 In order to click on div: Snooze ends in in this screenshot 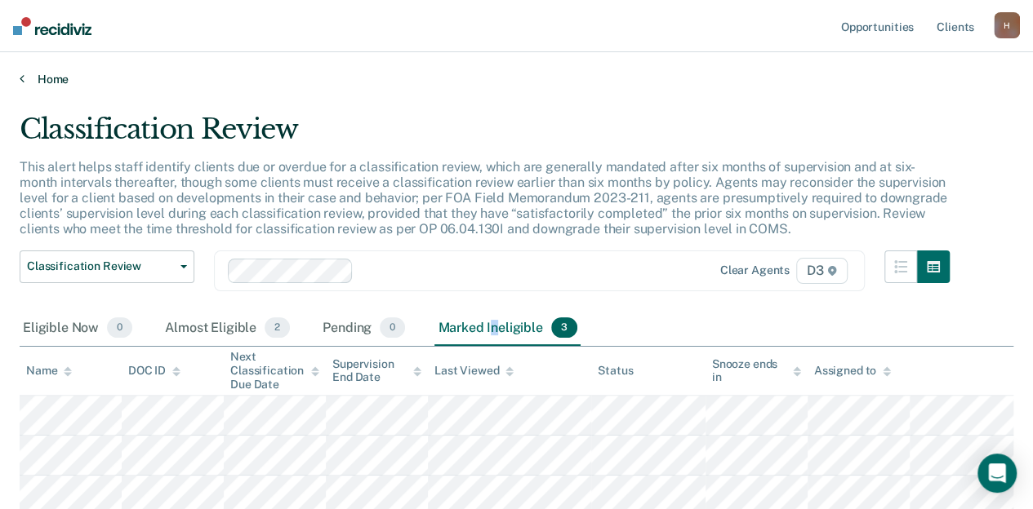, I will do `click(756, 371)`.